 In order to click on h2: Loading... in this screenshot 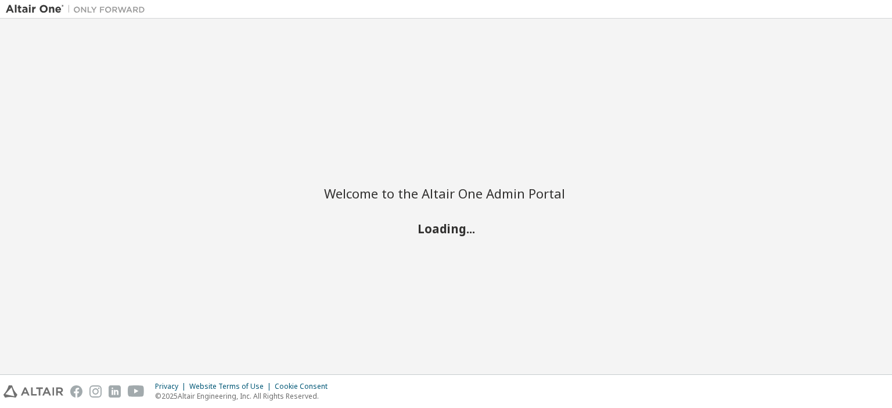, I will do `click(446, 228)`.